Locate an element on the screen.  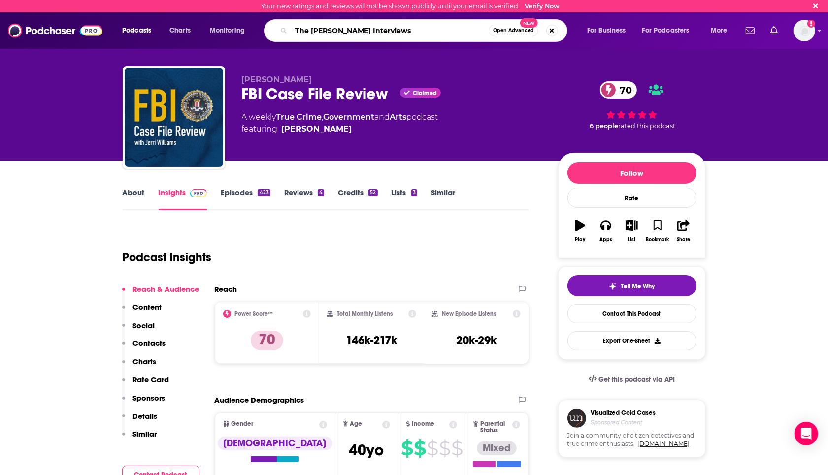
button: Content is located at coordinates (142, 311).